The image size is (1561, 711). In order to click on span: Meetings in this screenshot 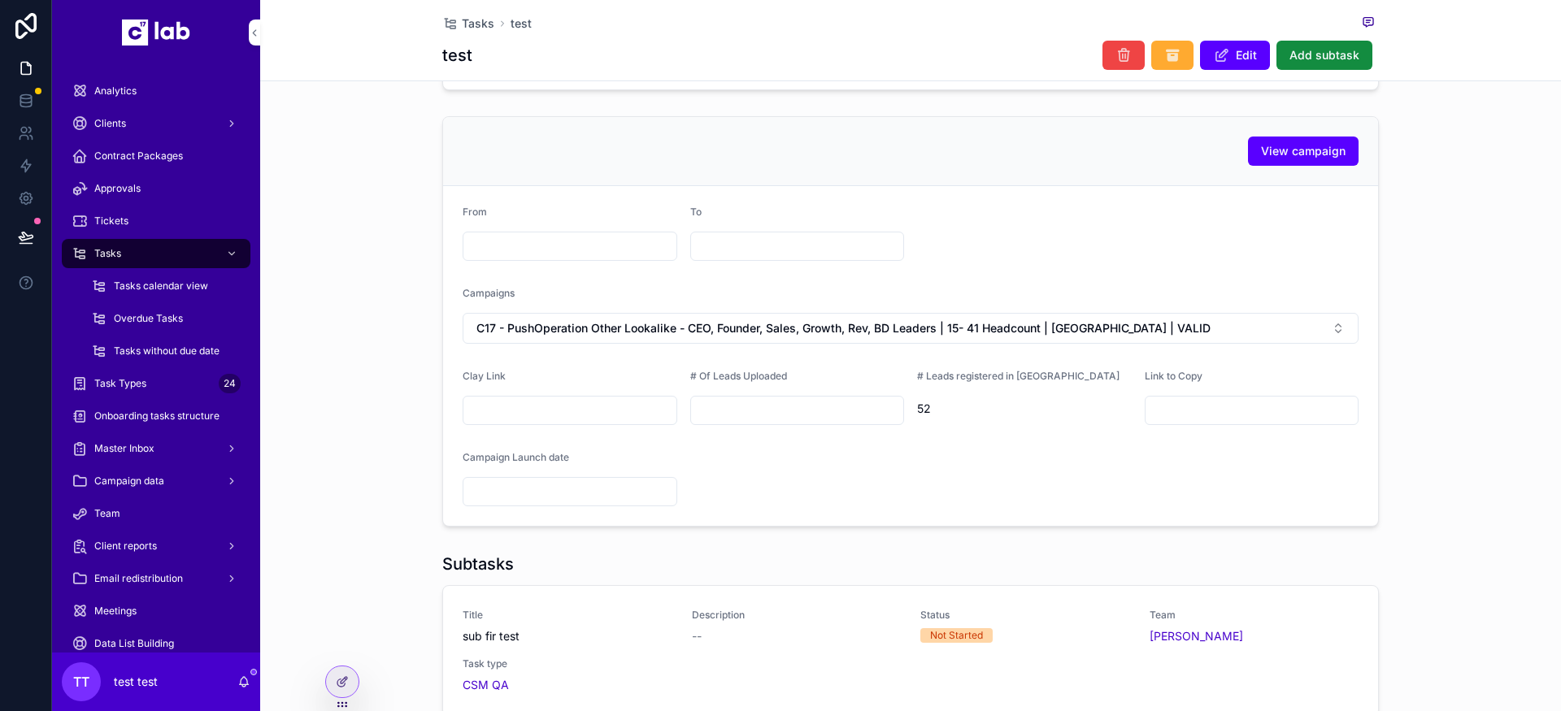, I will do `click(115, 611)`.